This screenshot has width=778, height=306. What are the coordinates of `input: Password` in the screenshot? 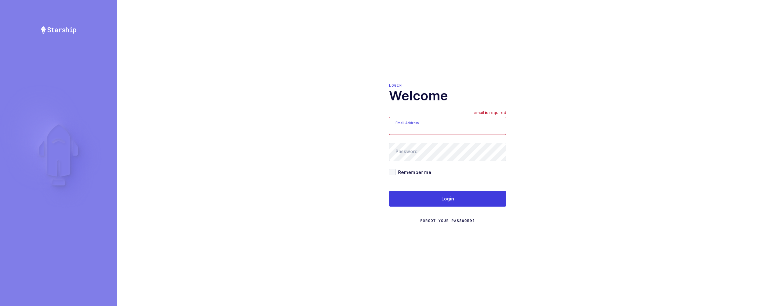 It's located at (448, 152).